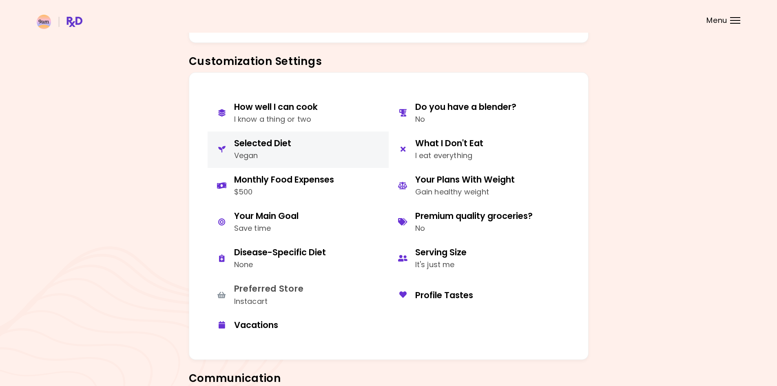 The width and height of the screenshot is (777, 386). I want to click on div: Preferred Store, so click(269, 288).